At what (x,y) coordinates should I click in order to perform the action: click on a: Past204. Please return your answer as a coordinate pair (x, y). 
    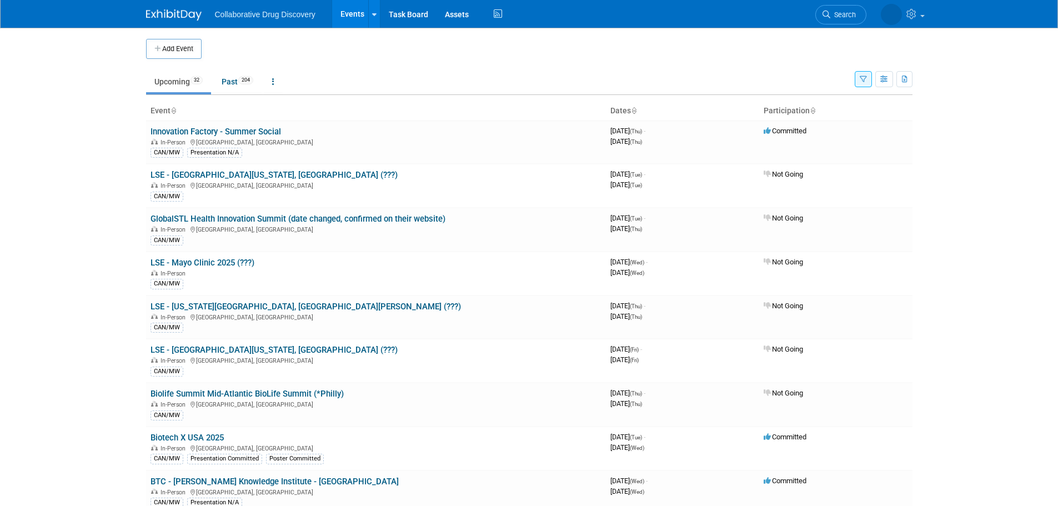
    Looking at the image, I should click on (237, 82).